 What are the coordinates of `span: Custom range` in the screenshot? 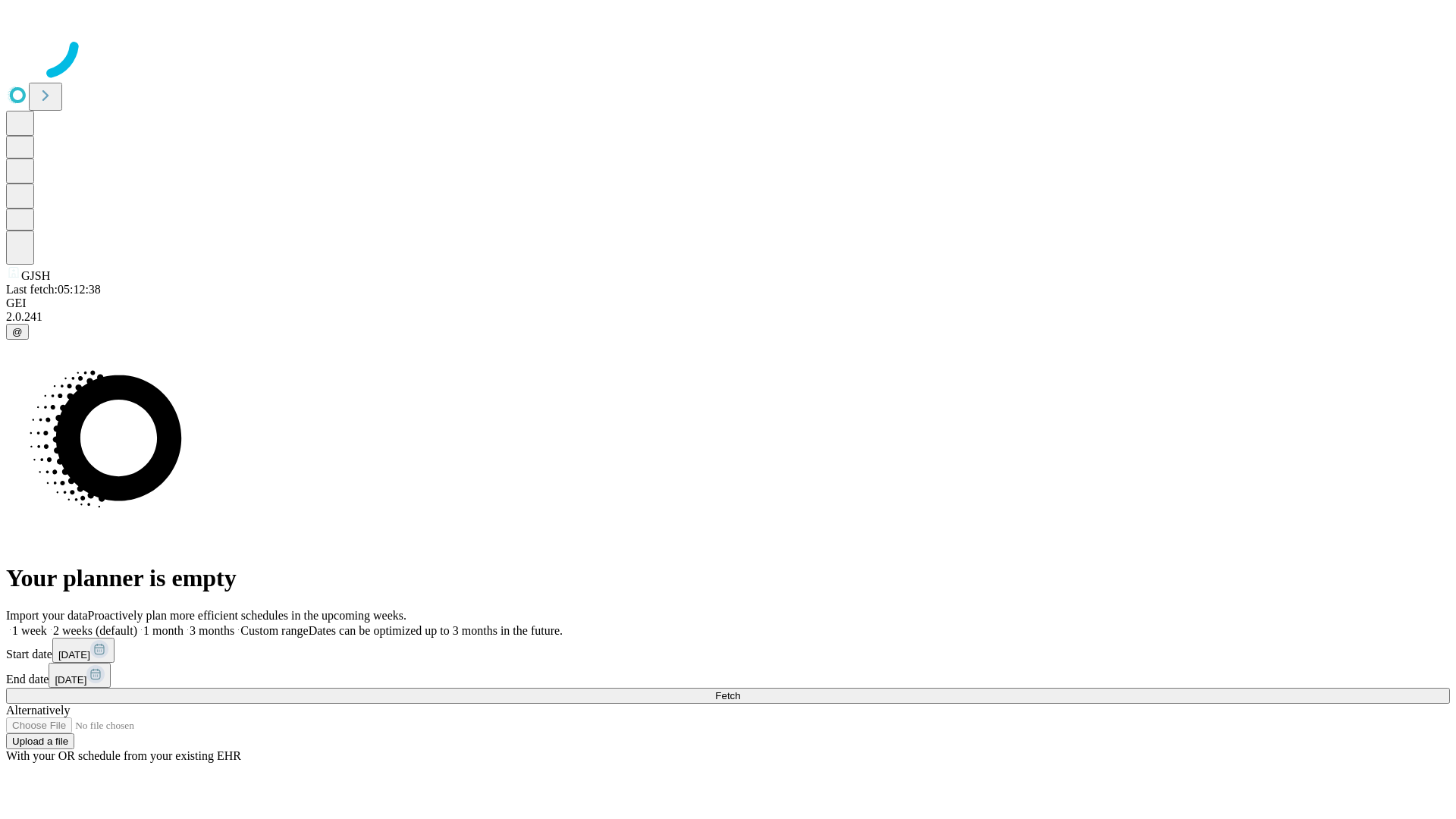 It's located at (274, 630).